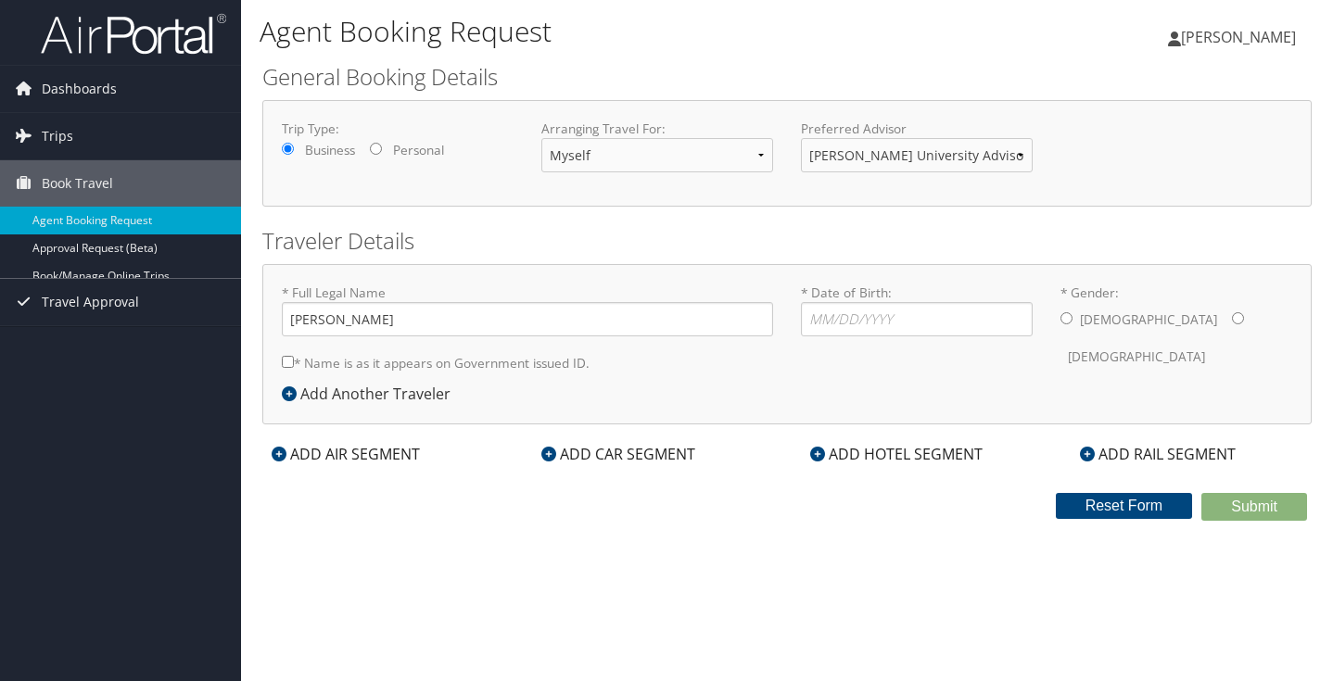 This screenshot has height=681, width=1333. Describe the element at coordinates (897, 454) in the screenshot. I see `div: ADD HOTEL SEGMENT` at that location.